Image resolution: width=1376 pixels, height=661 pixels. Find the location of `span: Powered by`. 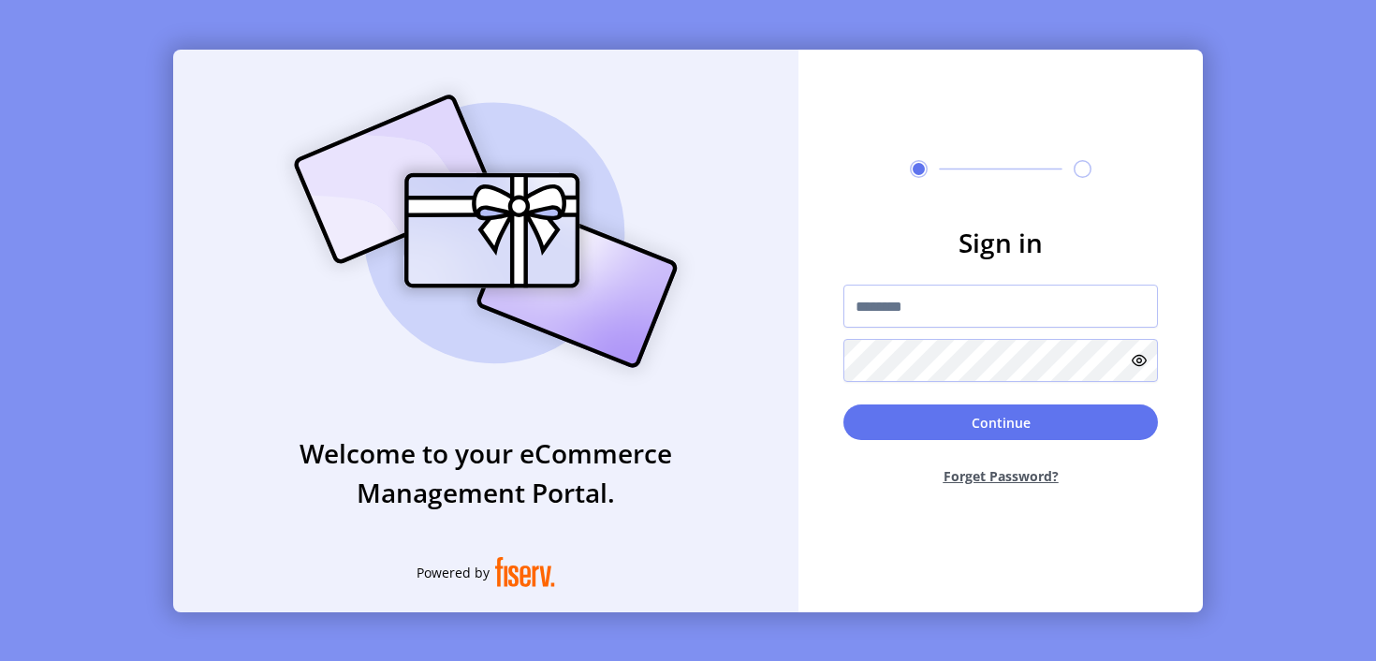

span: Powered by is located at coordinates (453, 572).